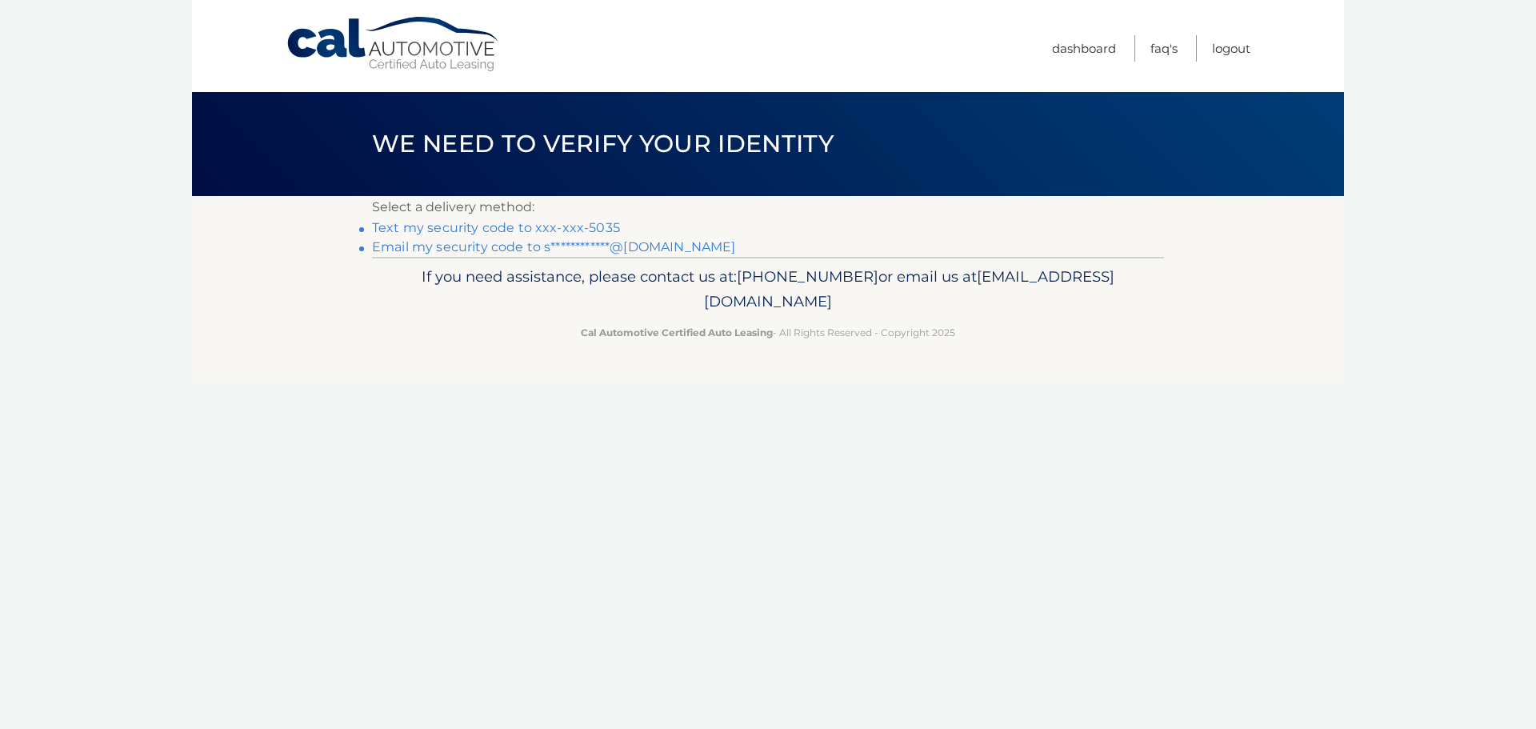 The height and width of the screenshot is (729, 1536). Describe the element at coordinates (602, 143) in the screenshot. I see `span: We need to verify your identity` at that location.